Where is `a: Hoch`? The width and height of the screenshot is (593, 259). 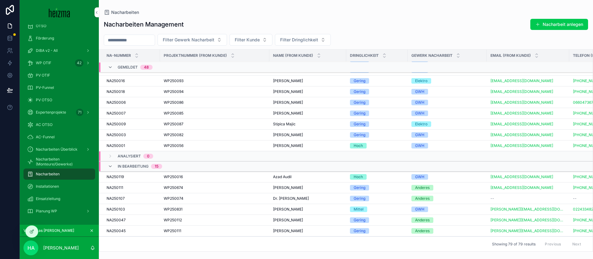
a: Hoch is located at coordinates (377, 146).